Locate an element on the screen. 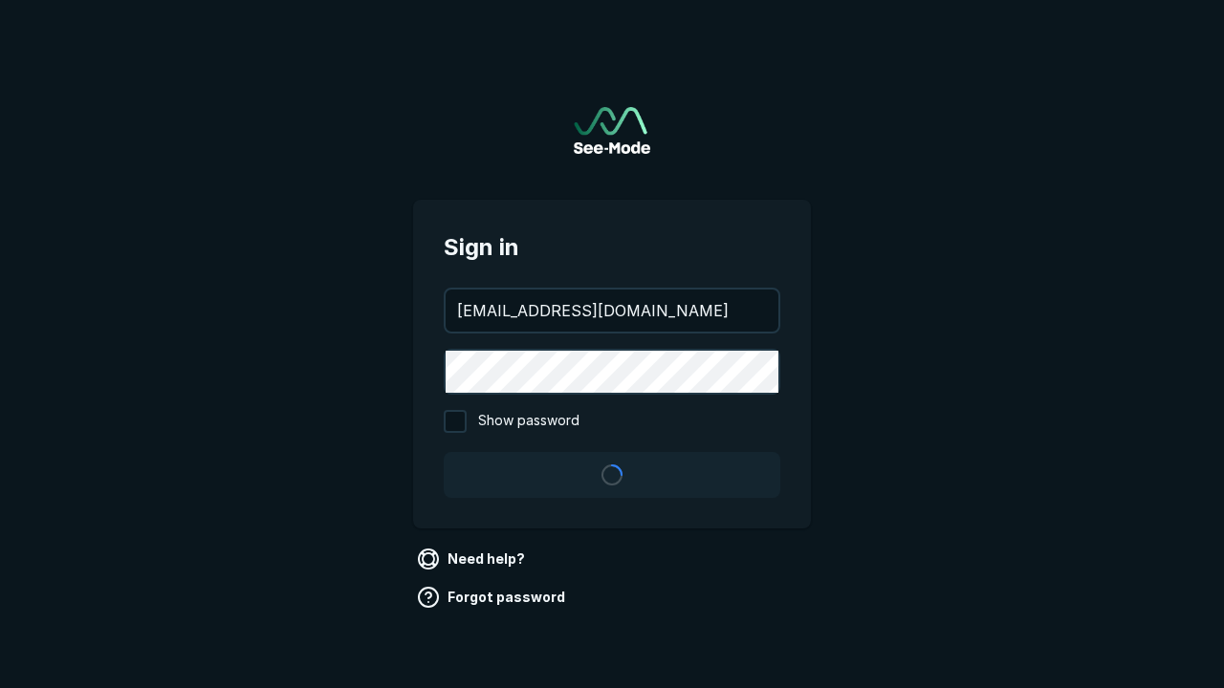 The width and height of the screenshot is (1224, 688). a: Forgot password is located at coordinates (492, 597).